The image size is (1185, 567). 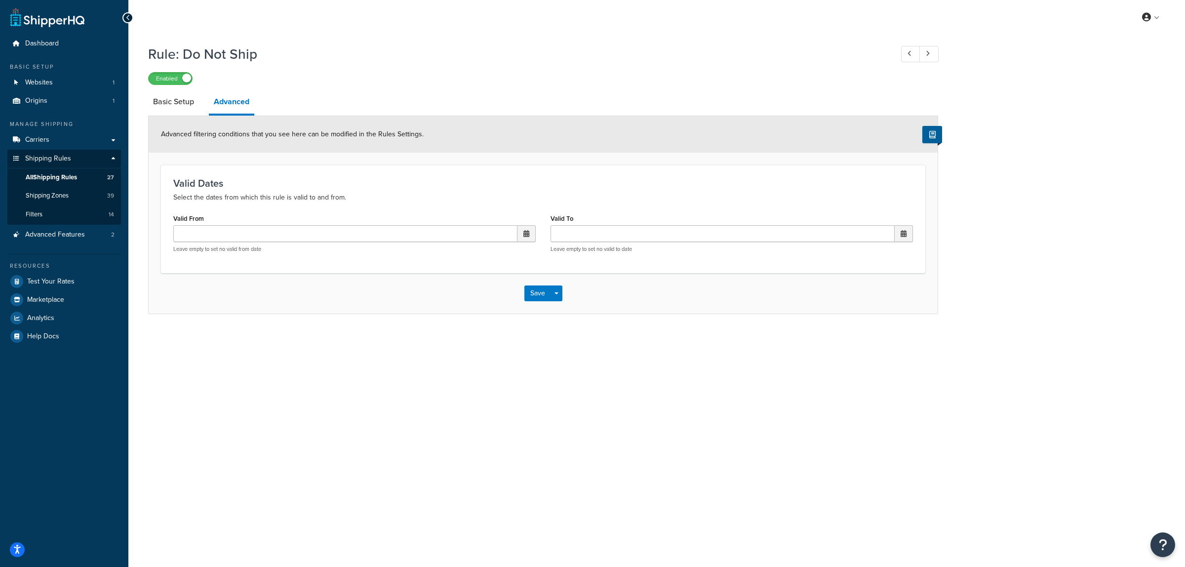 I want to click on button: Open Resource Center, so click(x=1163, y=545).